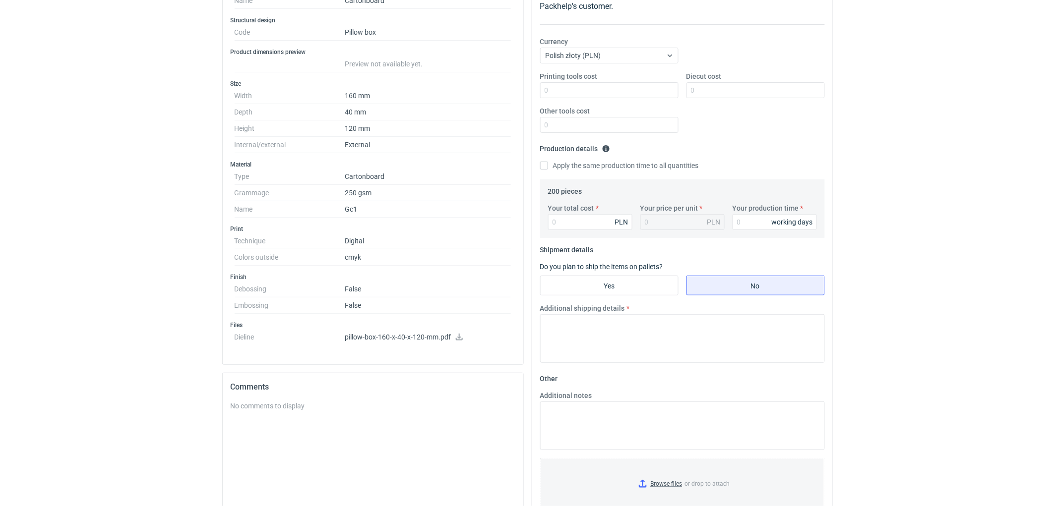  I want to click on label: Apply the same production time to all quantities, so click(619, 166).